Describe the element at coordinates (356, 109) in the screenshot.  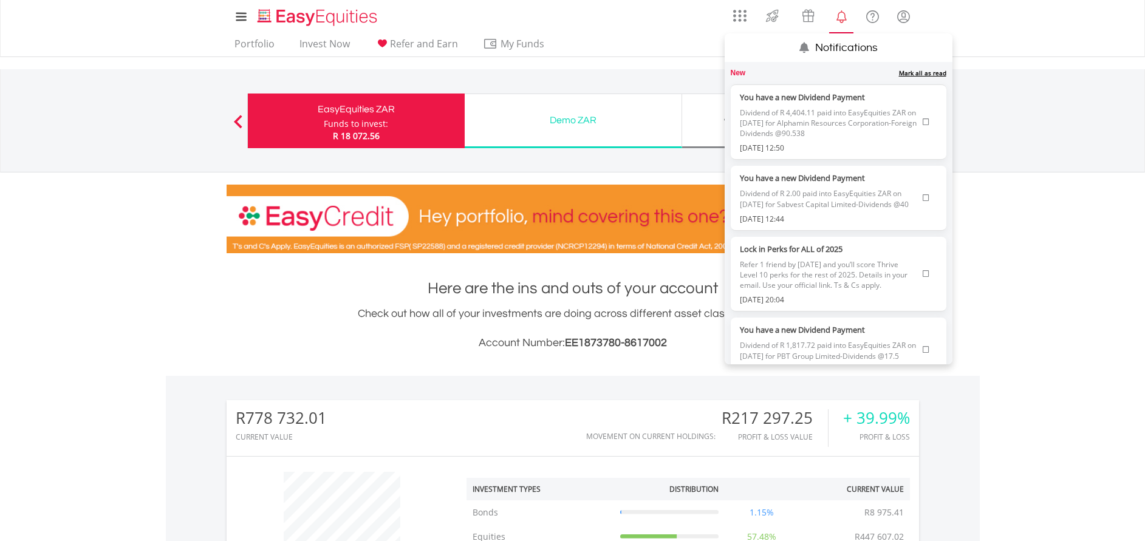
I see `div: EasyEquities ZAR` at that location.